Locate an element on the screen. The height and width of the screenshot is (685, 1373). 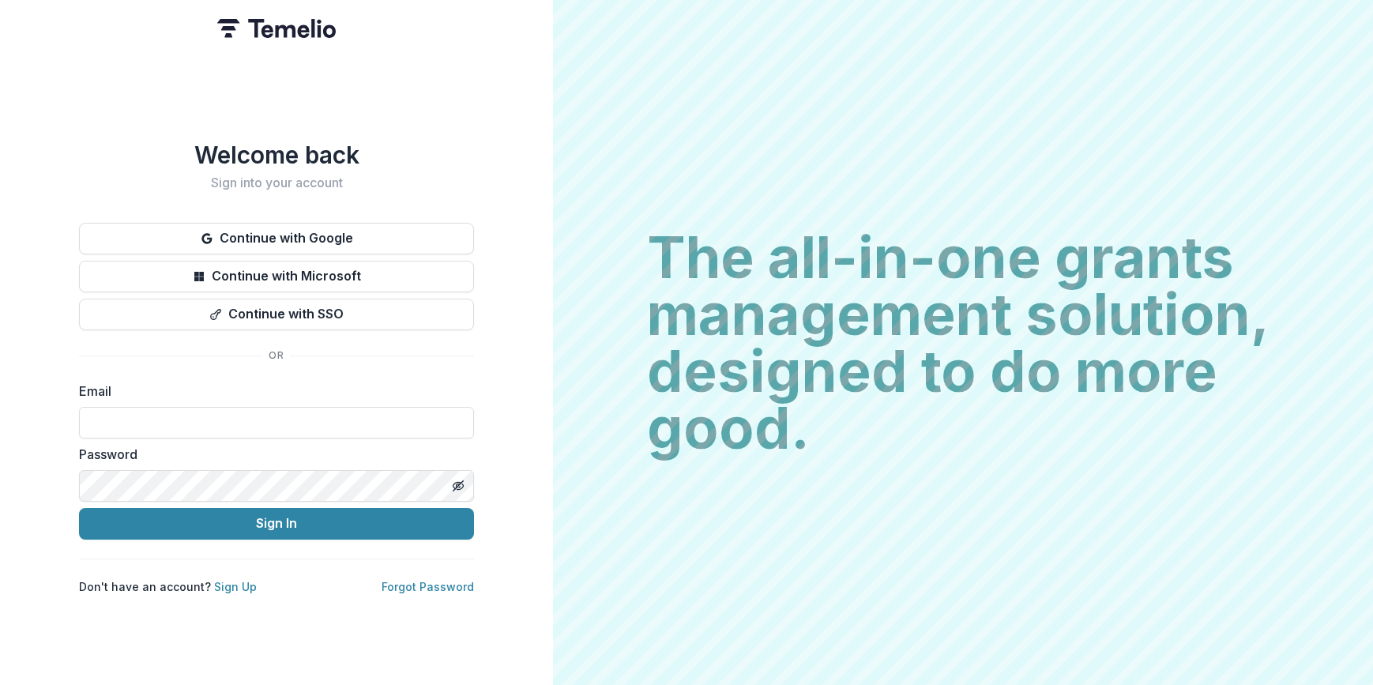
a: Sign Up is located at coordinates (235, 586).